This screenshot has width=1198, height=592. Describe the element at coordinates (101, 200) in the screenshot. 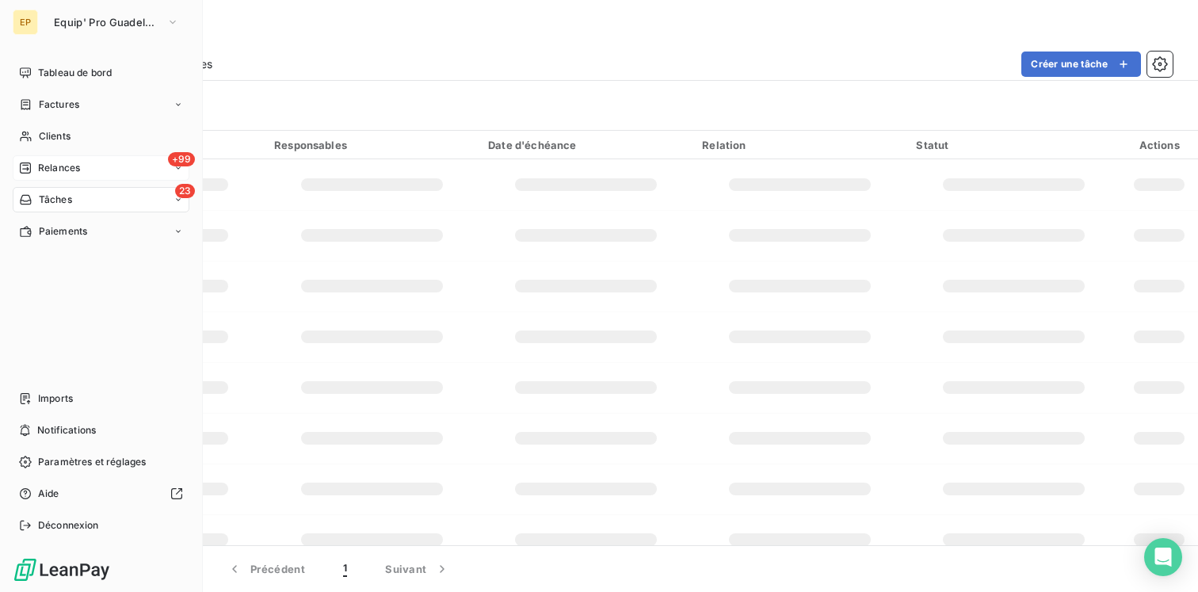

I see `a: 23Tâches` at that location.